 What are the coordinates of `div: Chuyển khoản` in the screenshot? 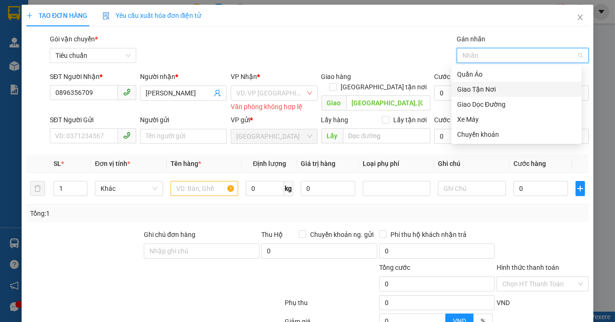 It's located at (516, 134).